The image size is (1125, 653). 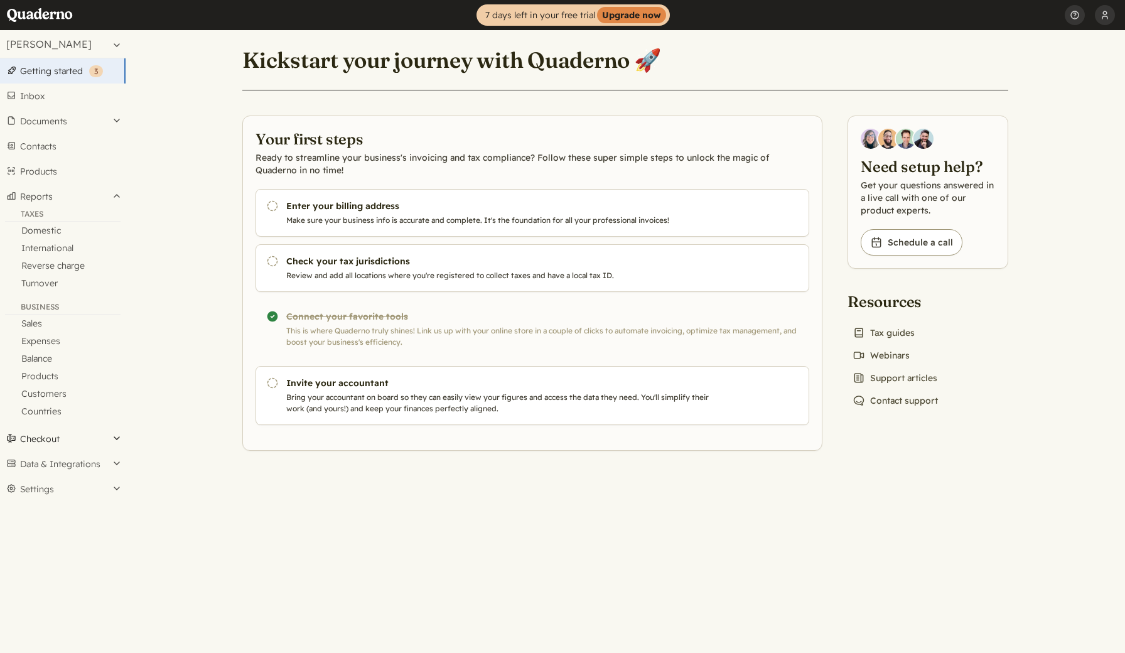 What do you see at coordinates (573, 15) in the screenshot?
I see `a: 7 days left in your free trialUpgrade now` at bounding box center [573, 15].